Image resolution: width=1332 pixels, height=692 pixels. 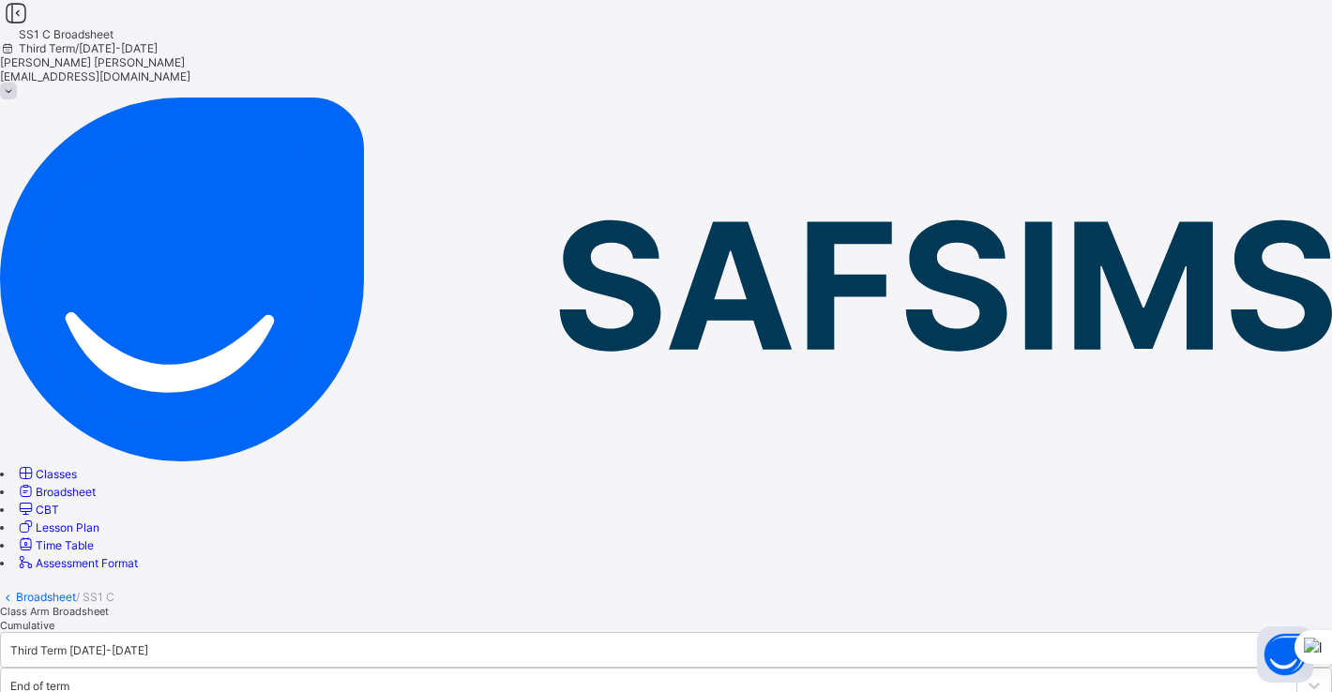 I want to click on span: CBT, so click(x=47, y=509).